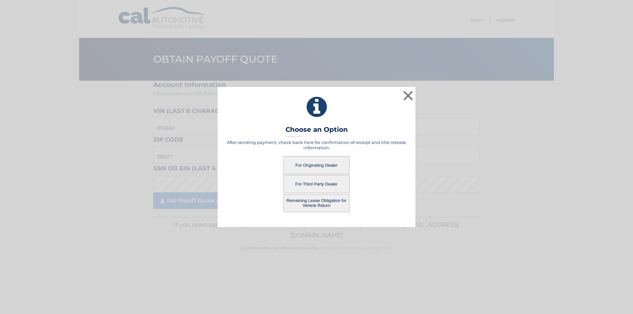  What do you see at coordinates (317, 131) in the screenshot?
I see `h3: Choose an Option` at bounding box center [317, 131].